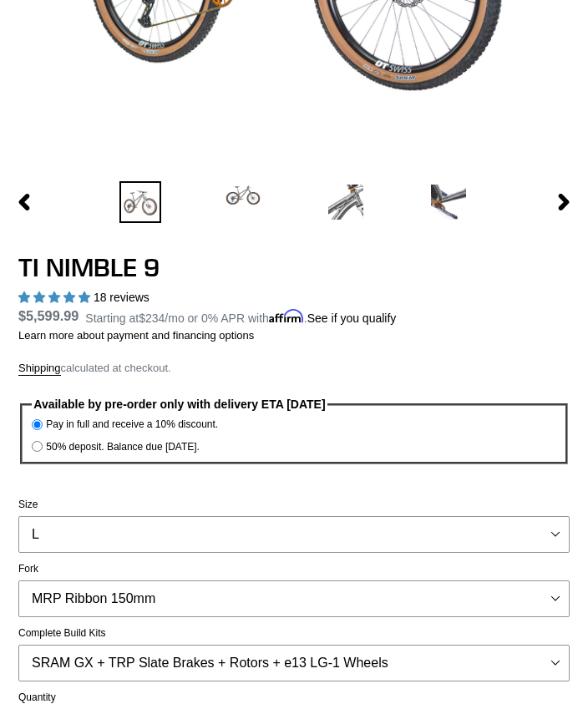 The image size is (588, 704). Describe the element at coordinates (56, 297) in the screenshot. I see `span: 4.89 stars` at that location.